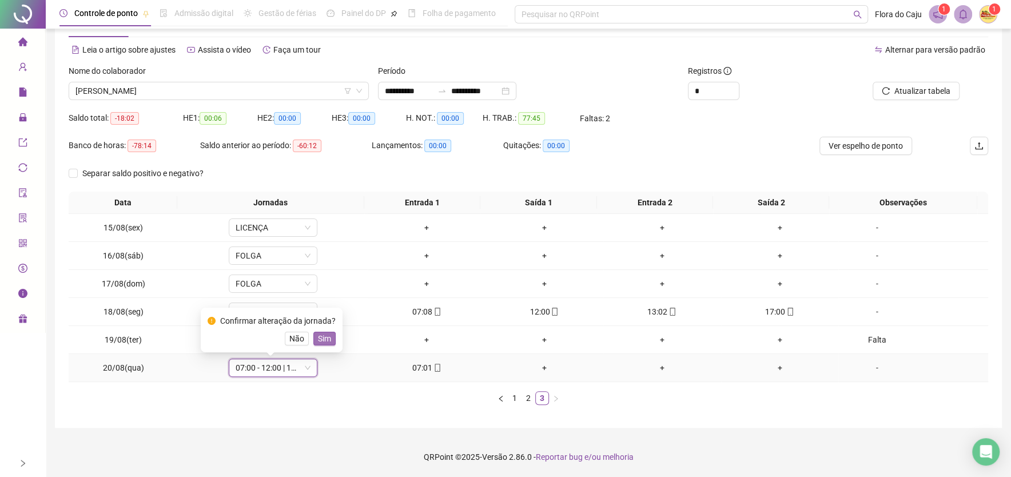  I want to click on span: dollar, so click(23, 270).